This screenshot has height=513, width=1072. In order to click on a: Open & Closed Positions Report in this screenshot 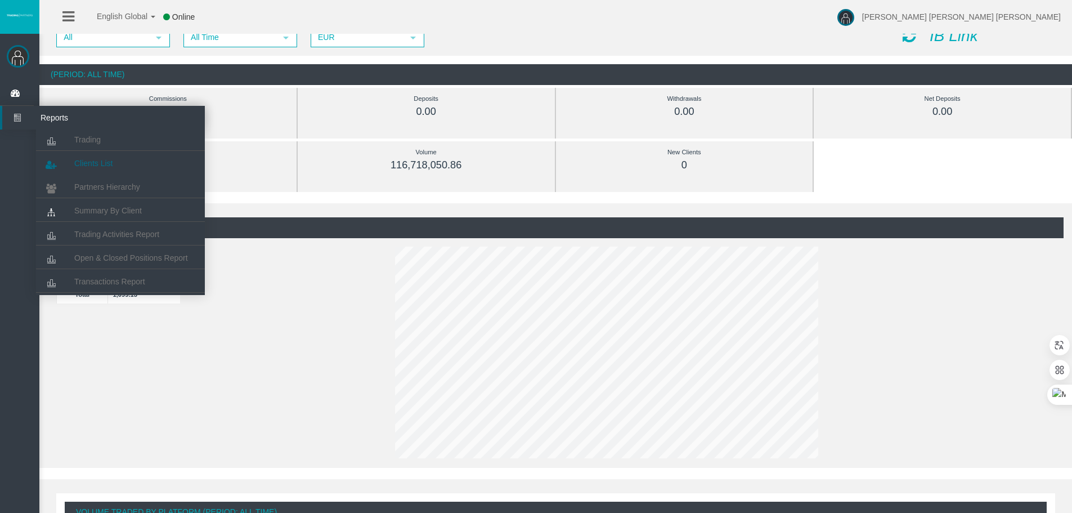, I will do `click(120, 258)`.